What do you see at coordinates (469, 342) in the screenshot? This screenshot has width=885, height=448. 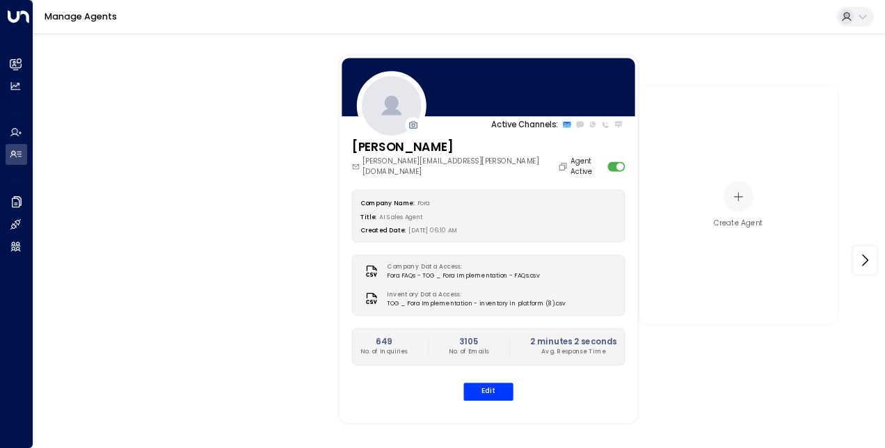 I see `h2: 3105` at bounding box center [469, 342].